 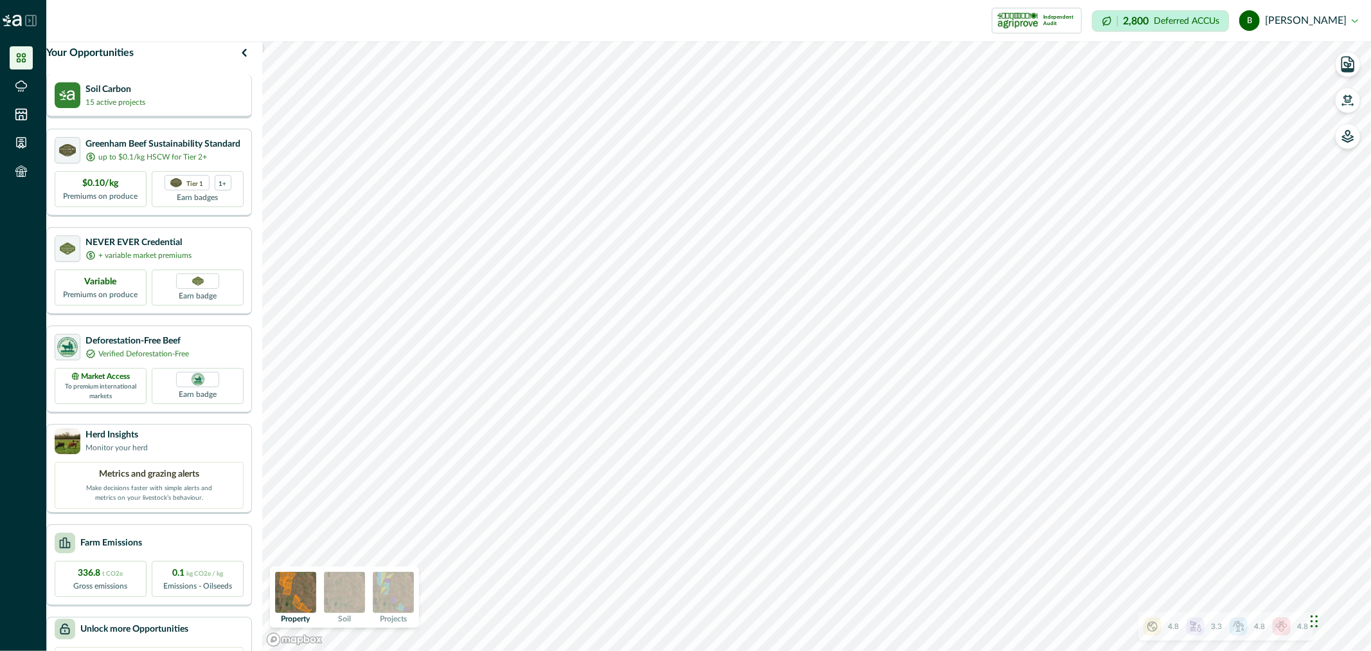 What do you see at coordinates (116, 447) in the screenshot?
I see `p: Monitor your herd` at bounding box center [116, 447].